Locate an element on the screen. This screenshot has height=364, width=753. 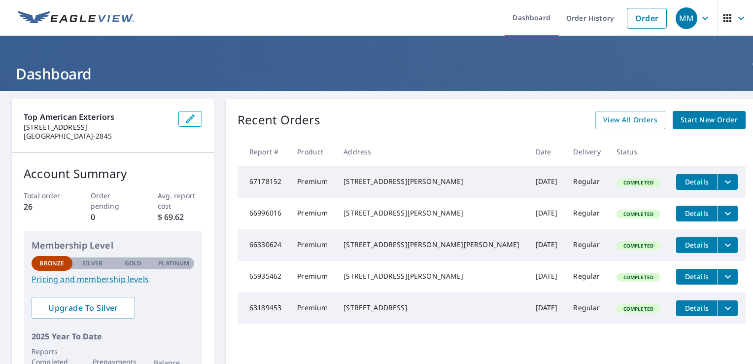
p: Silver is located at coordinates (93, 263).